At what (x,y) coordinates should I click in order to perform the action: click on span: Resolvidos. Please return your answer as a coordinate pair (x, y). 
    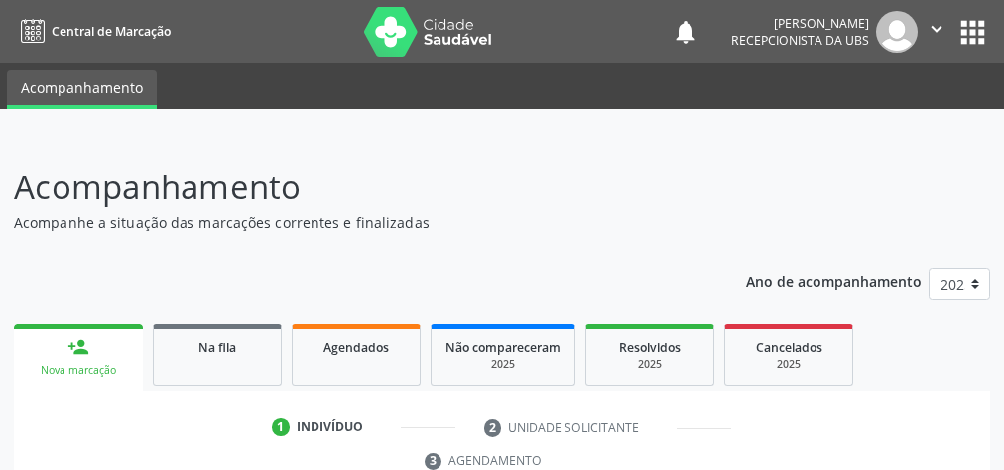
    Looking at the image, I should click on (650, 347).